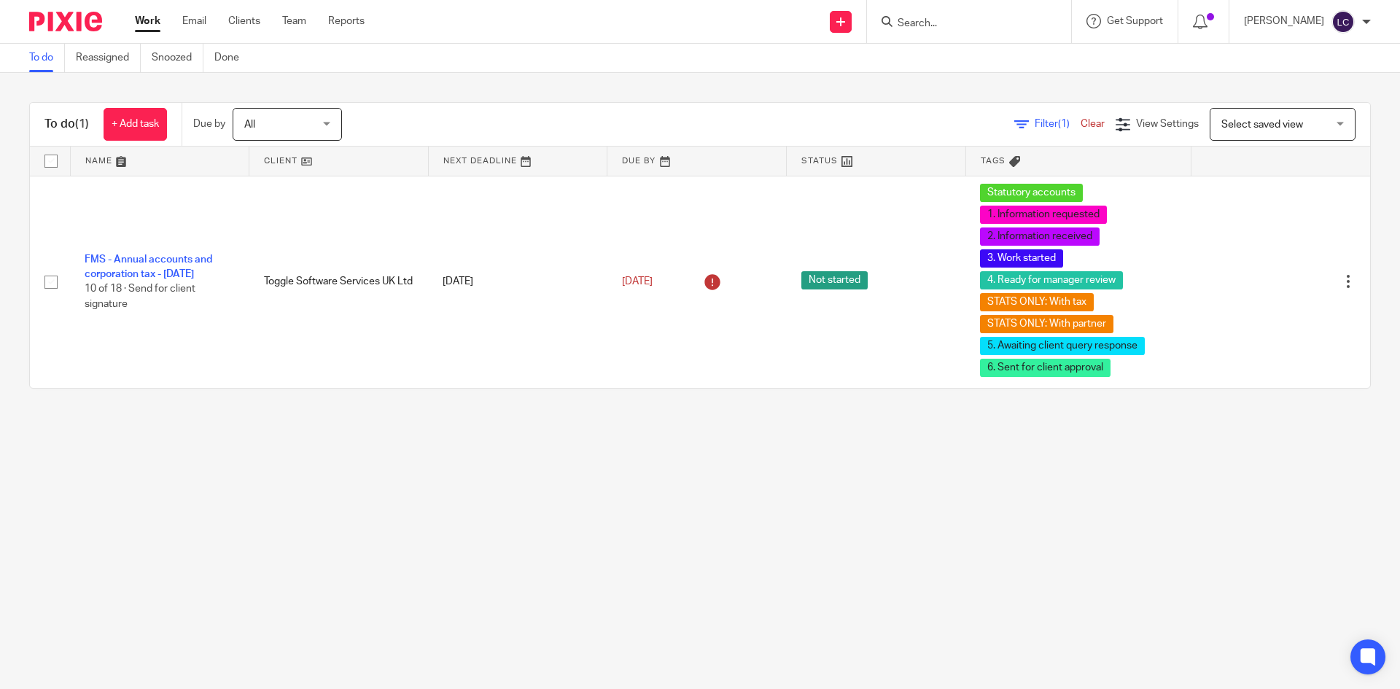 The width and height of the screenshot is (1400, 689). What do you see at coordinates (1262, 125) in the screenshot?
I see `span: Select saved view` at bounding box center [1262, 125].